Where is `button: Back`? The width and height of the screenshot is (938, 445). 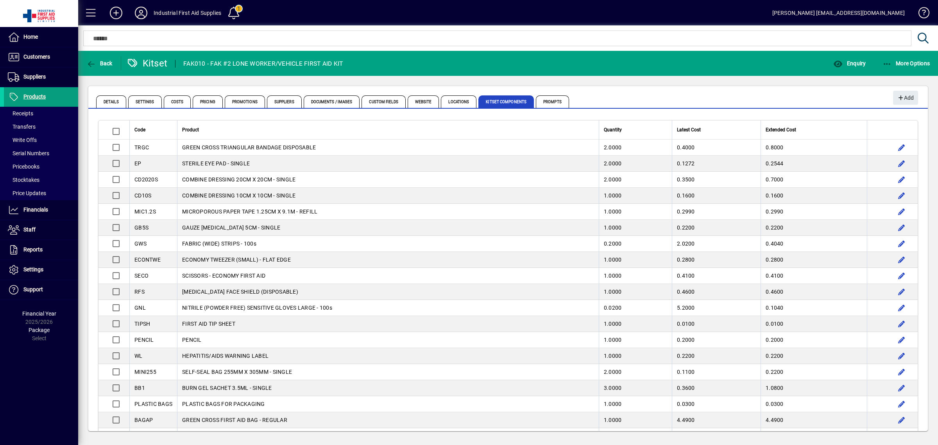
button: Back is located at coordinates (99, 63).